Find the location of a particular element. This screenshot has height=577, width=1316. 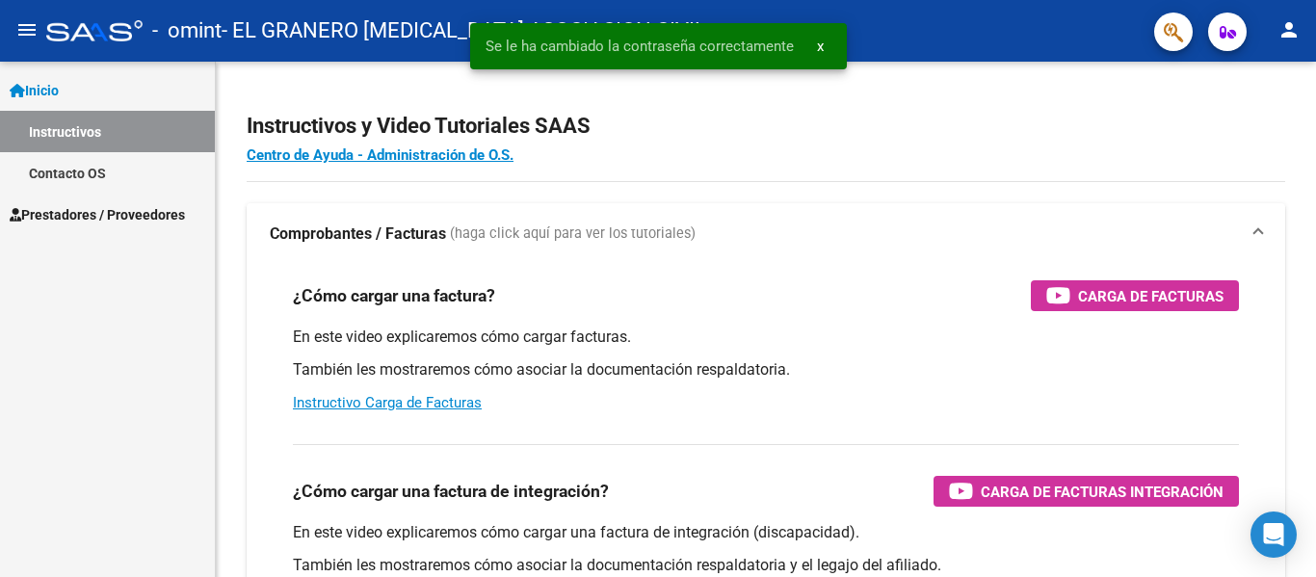

div: Open Intercom Messenger is located at coordinates (1274, 535).